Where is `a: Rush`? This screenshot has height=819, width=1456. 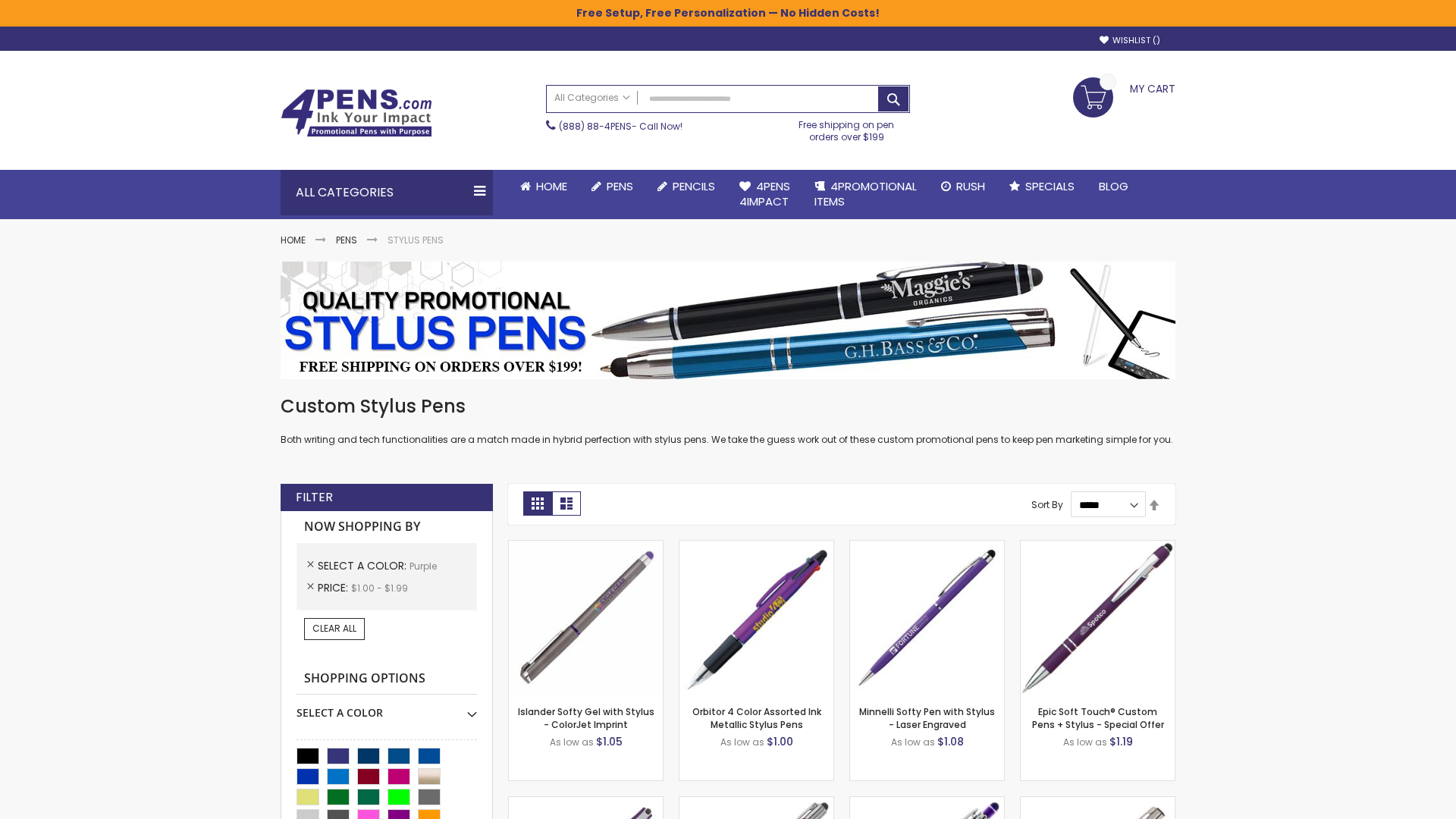 a: Rush is located at coordinates (963, 187).